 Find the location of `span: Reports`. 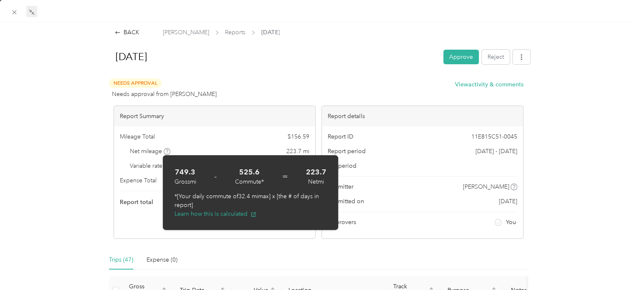

span: Reports is located at coordinates (235, 32).